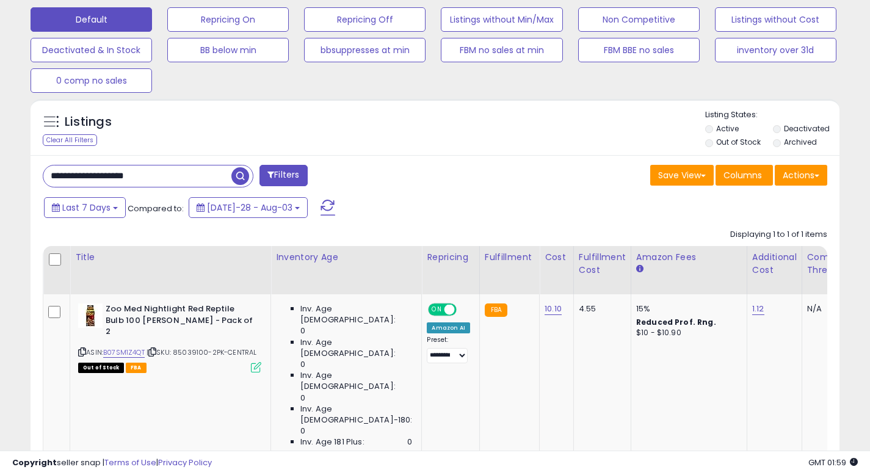 Image resolution: width=870 pixels, height=475 pixels. What do you see at coordinates (687, 309) in the screenshot?
I see `div: 15%` at bounding box center [687, 309].